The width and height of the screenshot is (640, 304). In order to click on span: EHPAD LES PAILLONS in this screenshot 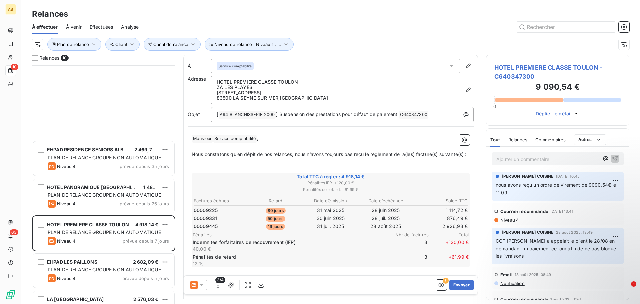, I will do `click(72, 261)`.